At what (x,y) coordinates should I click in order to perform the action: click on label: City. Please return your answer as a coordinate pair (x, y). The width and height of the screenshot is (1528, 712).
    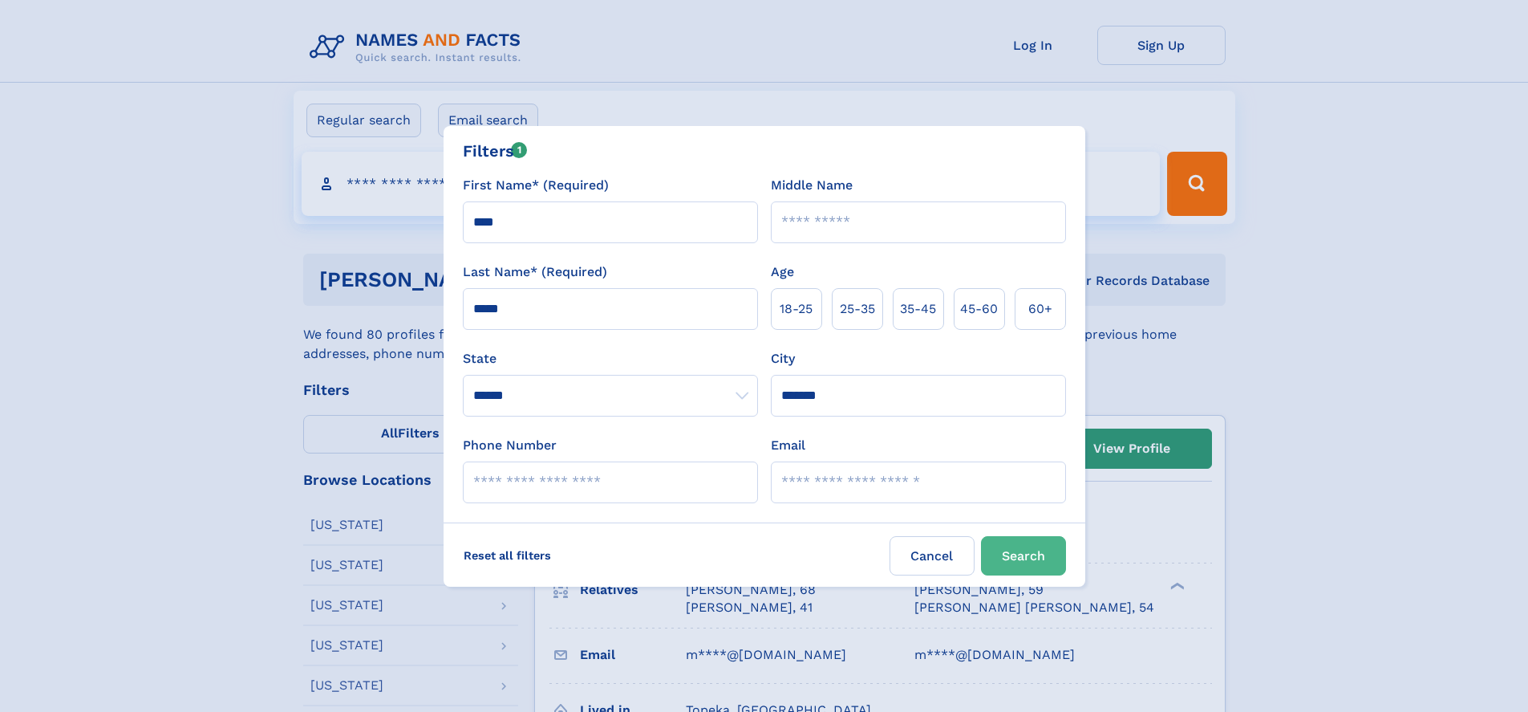
    Looking at the image, I should click on (783, 359).